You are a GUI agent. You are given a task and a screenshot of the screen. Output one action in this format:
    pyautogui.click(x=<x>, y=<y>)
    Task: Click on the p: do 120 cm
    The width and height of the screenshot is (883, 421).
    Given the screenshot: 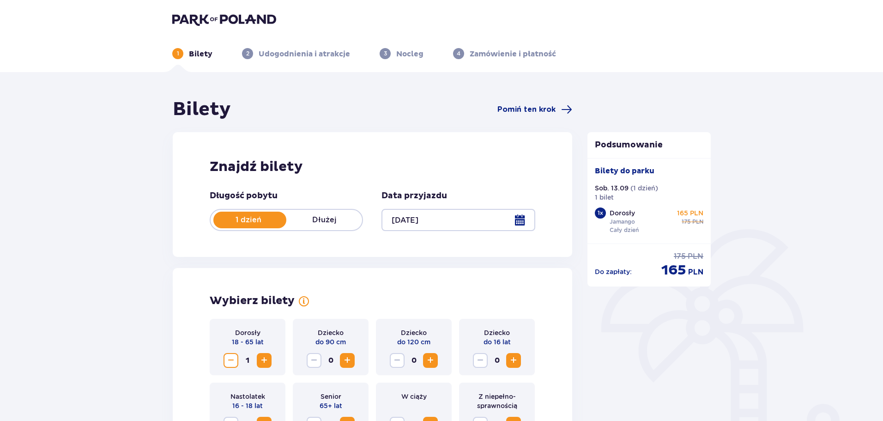 What is the action you would take?
    pyautogui.click(x=414, y=342)
    